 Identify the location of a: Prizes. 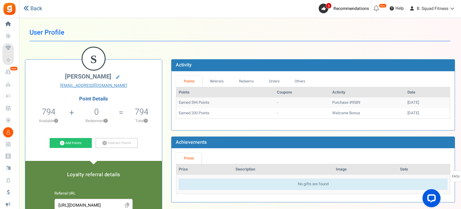
(189, 158).